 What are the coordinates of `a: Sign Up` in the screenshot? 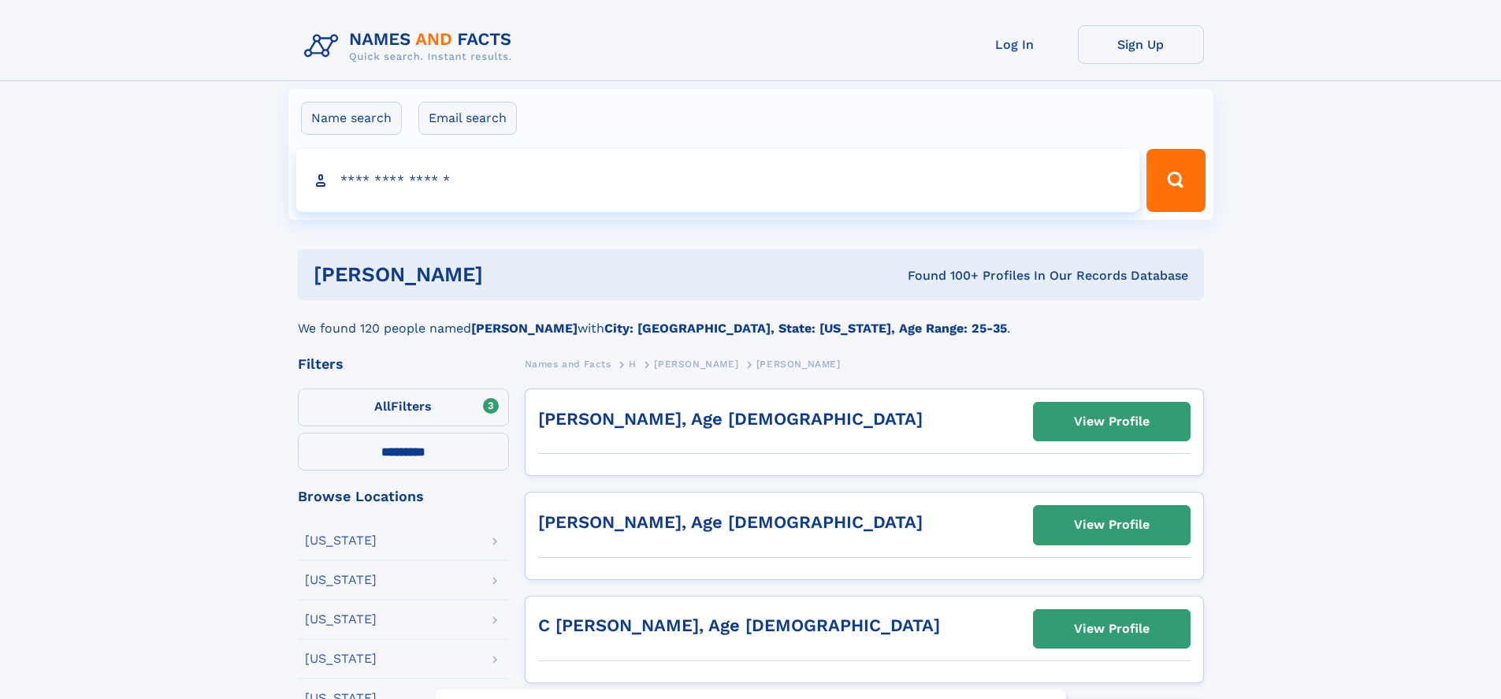 It's located at (1141, 44).